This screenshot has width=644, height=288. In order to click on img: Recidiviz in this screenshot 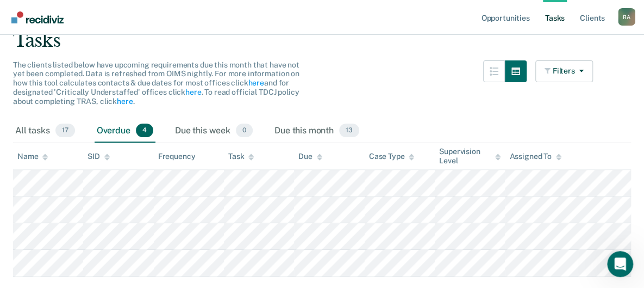, I will do `click(38, 17)`.